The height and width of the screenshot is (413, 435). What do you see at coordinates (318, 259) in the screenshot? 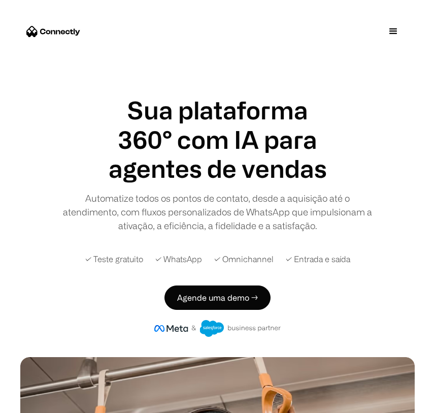
I see `div: ✓ Entrada e saída` at bounding box center [318, 259].